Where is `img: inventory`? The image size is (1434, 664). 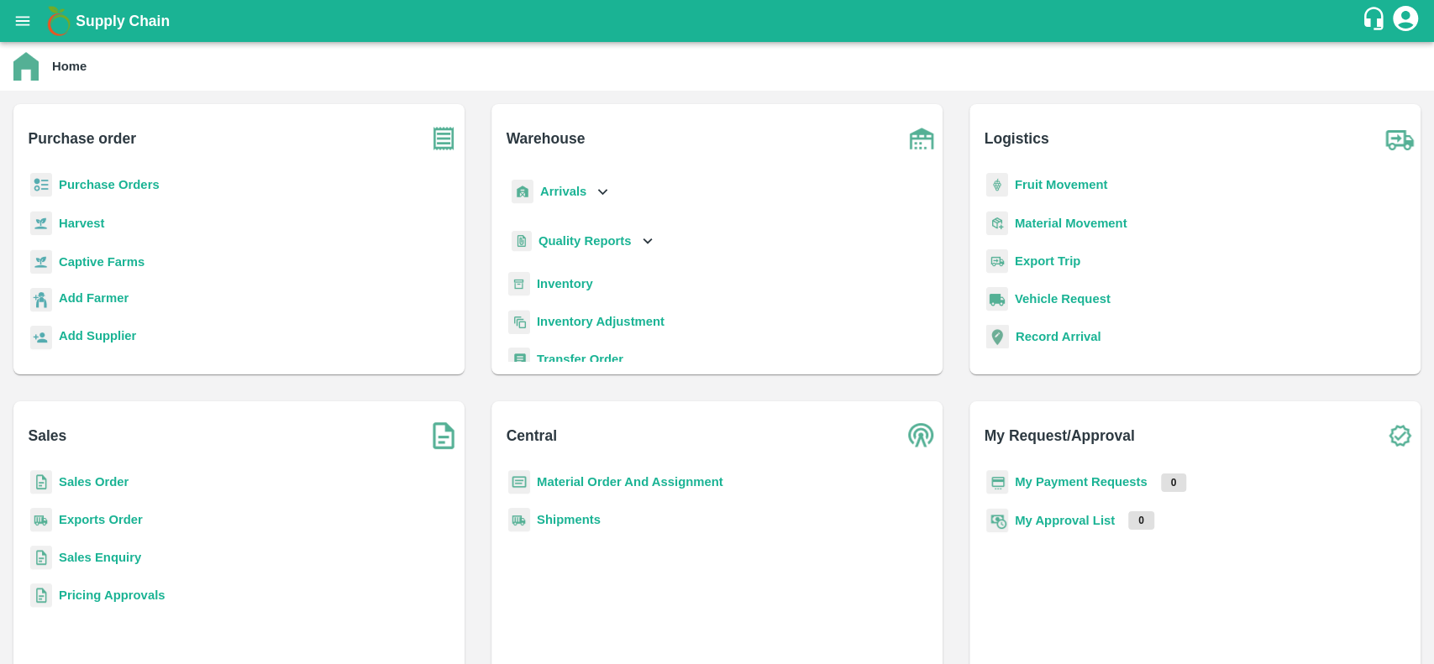 img: inventory is located at coordinates (519, 322).